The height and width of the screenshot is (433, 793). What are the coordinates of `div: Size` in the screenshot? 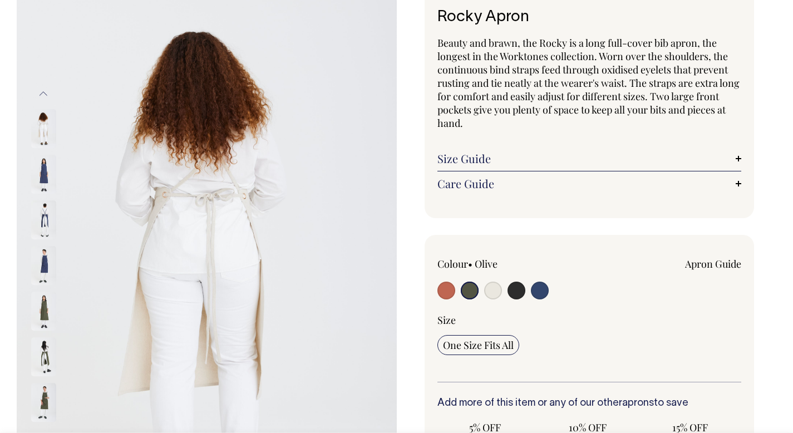 It's located at (589, 320).